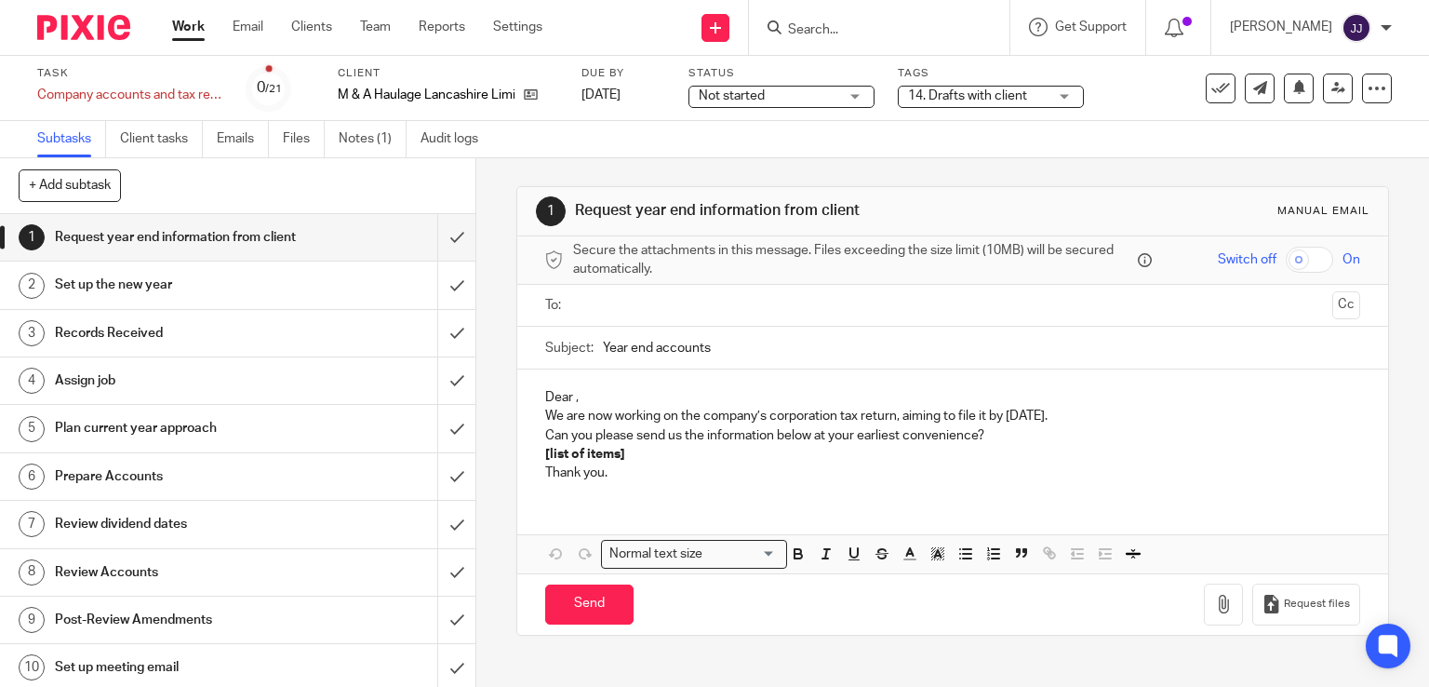 Image resolution: width=1429 pixels, height=687 pixels. I want to click on label: Subject:, so click(569, 348).